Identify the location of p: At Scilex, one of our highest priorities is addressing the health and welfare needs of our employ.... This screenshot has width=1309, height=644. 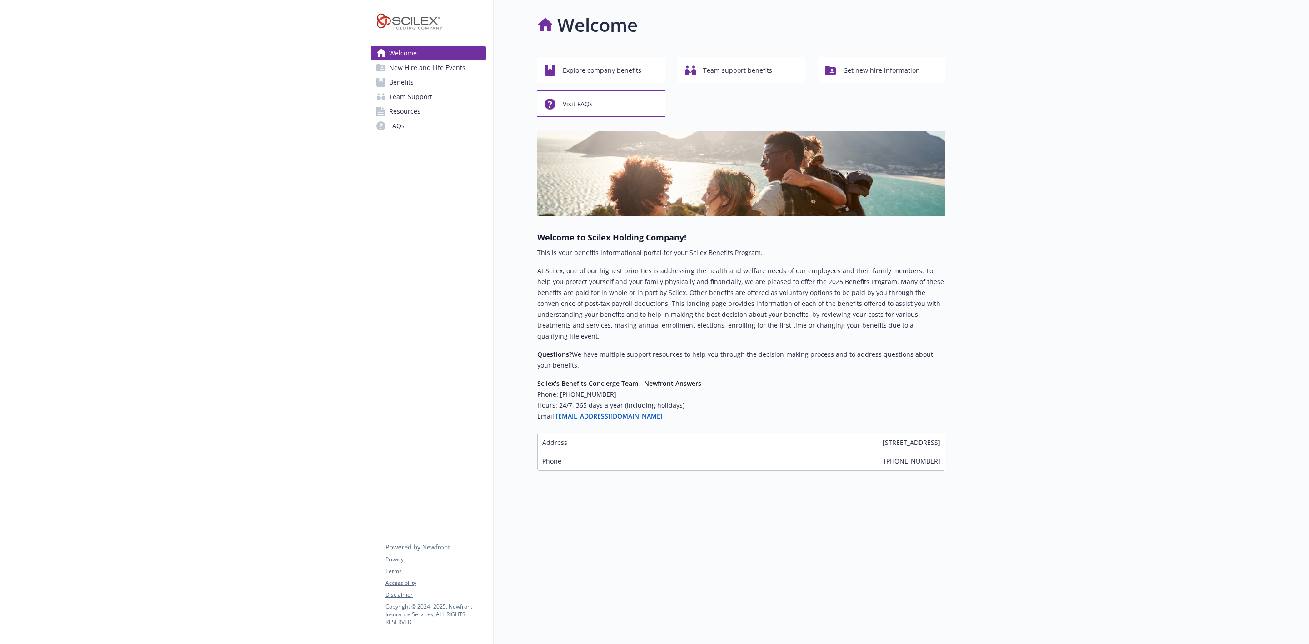
(741, 304).